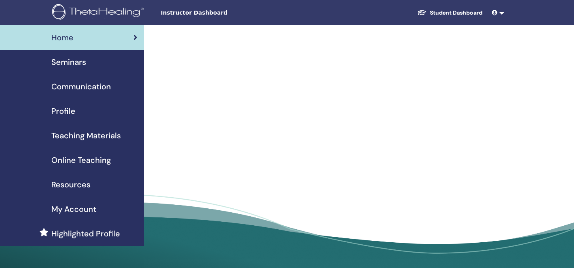 This screenshot has height=268, width=574. What do you see at coordinates (86, 233) in the screenshot?
I see `span: Highlighted Profile` at bounding box center [86, 233].